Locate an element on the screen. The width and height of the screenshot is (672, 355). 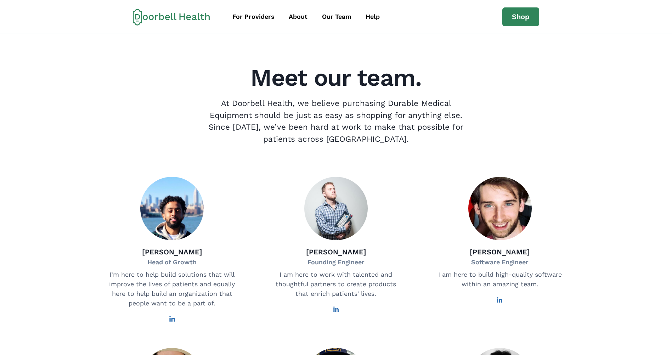
p: Head of Growth is located at coordinates (172, 262).